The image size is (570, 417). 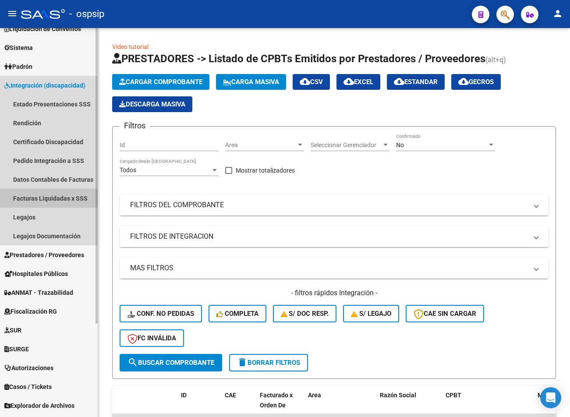 I want to click on span: Descarga Masiva, so click(x=152, y=104).